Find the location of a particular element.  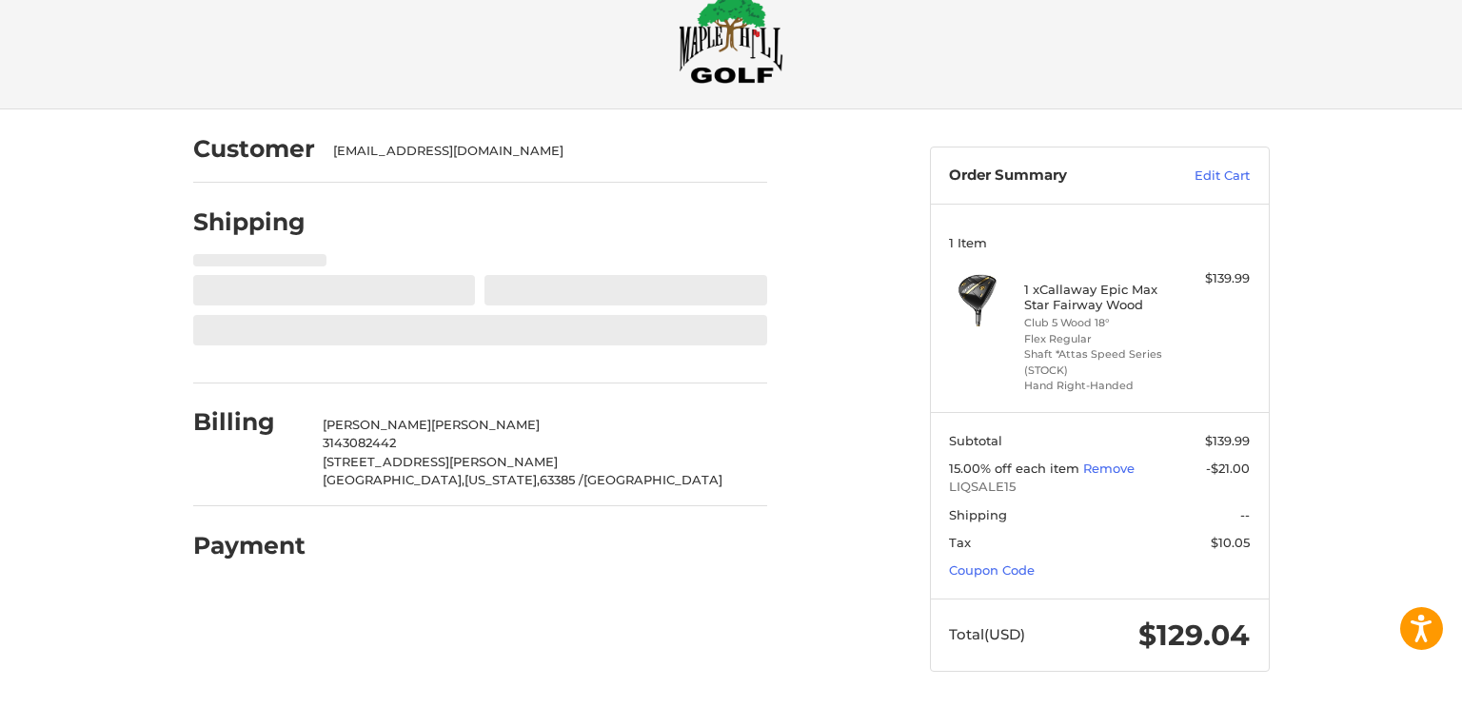

li: Flex Regular is located at coordinates (1096, 339).